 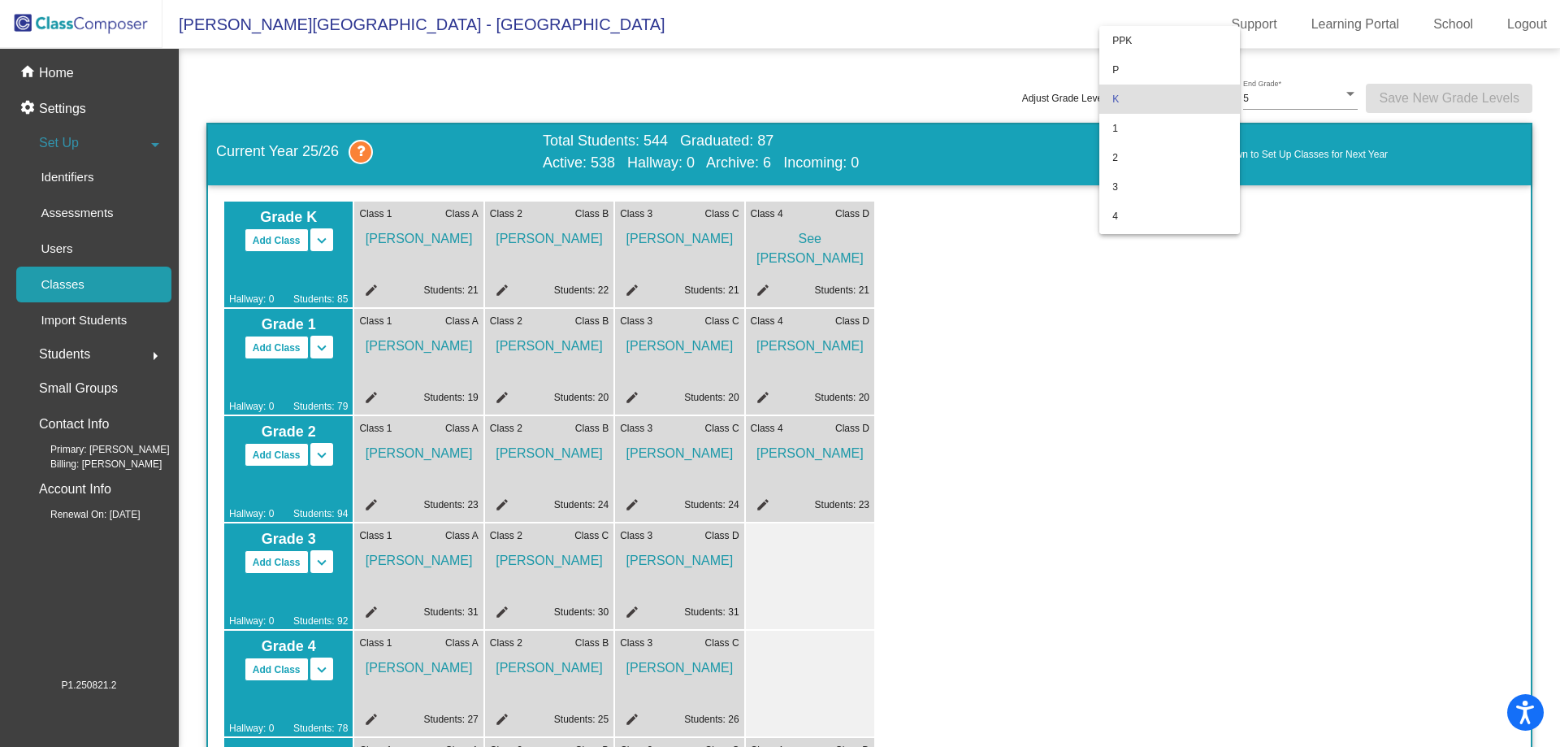 What do you see at coordinates (1169, 128) in the screenshot?
I see `span: 1` at bounding box center [1169, 128].